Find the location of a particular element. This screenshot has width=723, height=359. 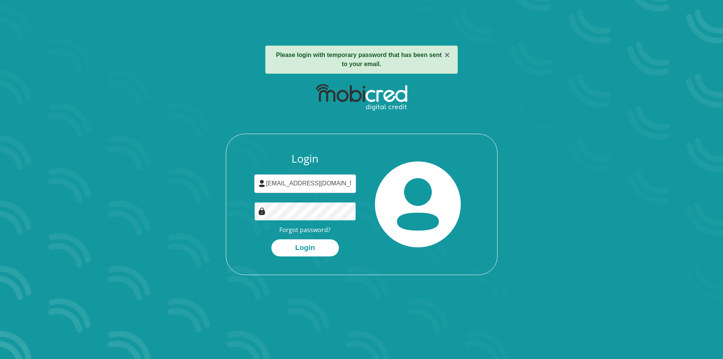

img: mobicred logo is located at coordinates (361, 98).